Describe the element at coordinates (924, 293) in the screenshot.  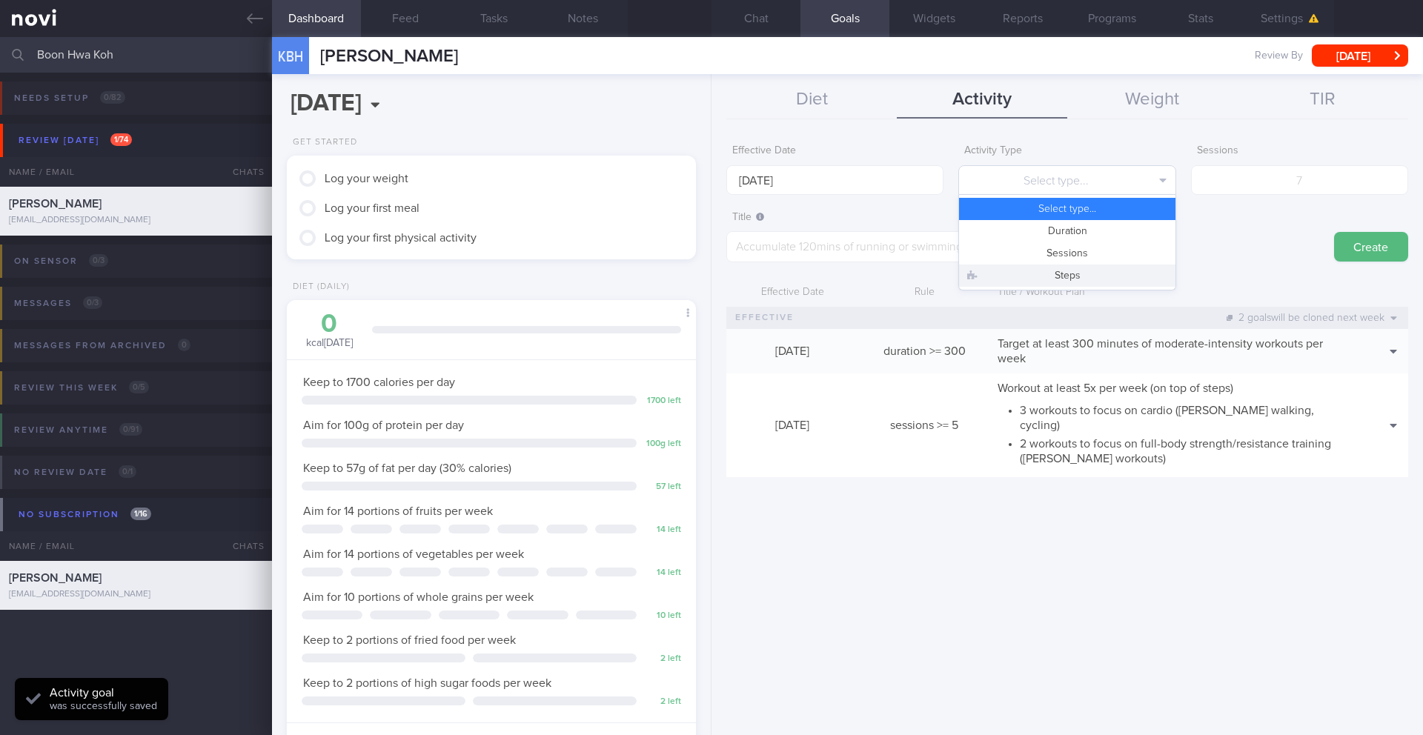
I see `div: Rule` at that location.